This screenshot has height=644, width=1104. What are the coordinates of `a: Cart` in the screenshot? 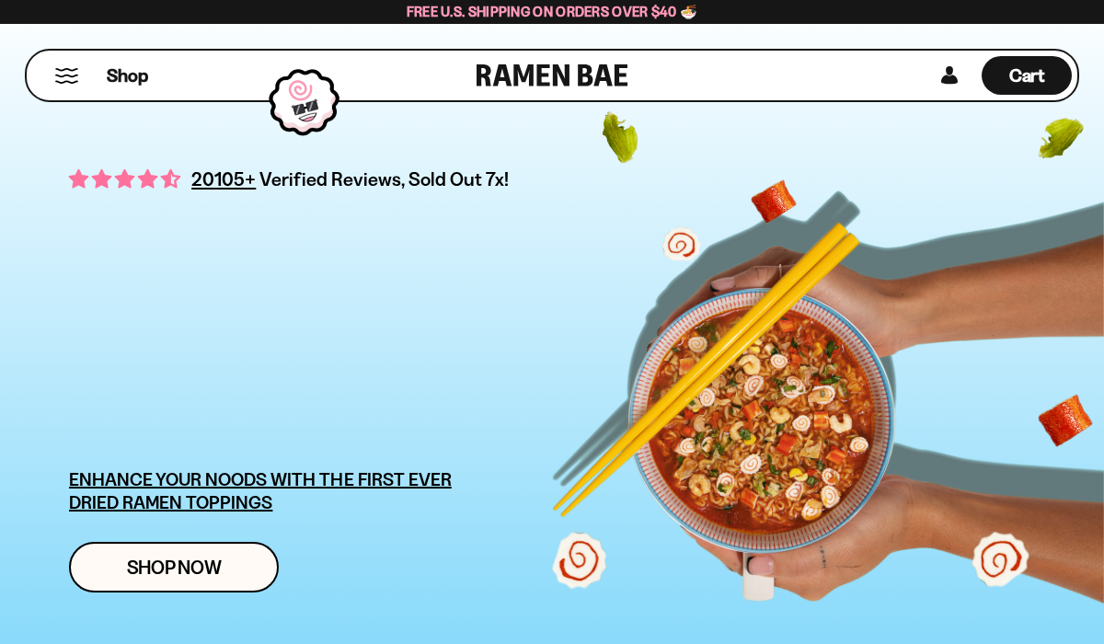 It's located at (1026, 75).